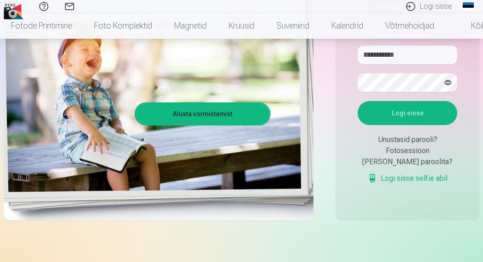 This screenshot has height=262, width=483. What do you see at coordinates (407, 178) in the screenshot?
I see `a: Logi sisse selfie abil` at bounding box center [407, 178].